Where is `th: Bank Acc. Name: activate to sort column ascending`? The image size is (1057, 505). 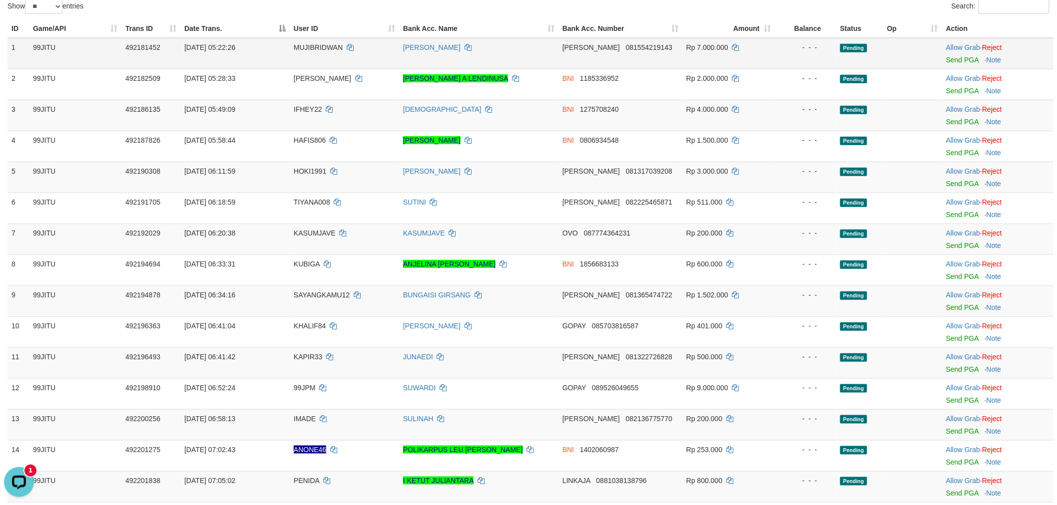
th: Bank Acc. Name: activate to sort column ascending is located at coordinates (479, 28).